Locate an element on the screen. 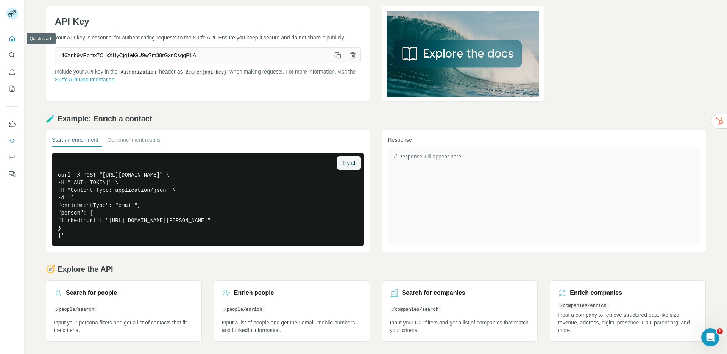  h3: Response is located at coordinates (544, 140).